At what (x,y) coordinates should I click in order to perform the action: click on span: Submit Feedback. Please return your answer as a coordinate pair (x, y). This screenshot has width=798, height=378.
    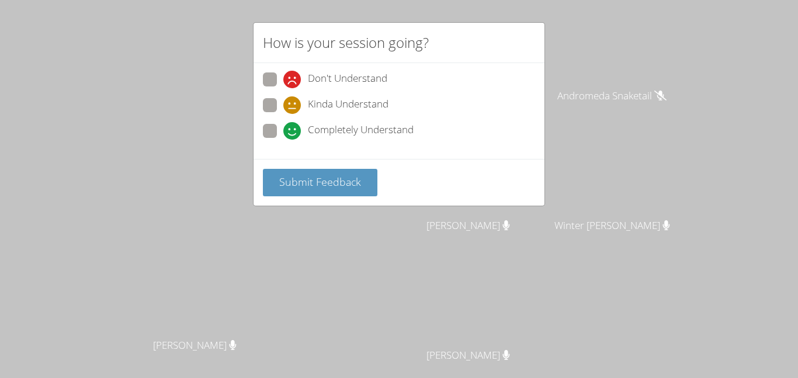
    Looking at the image, I should click on (320, 182).